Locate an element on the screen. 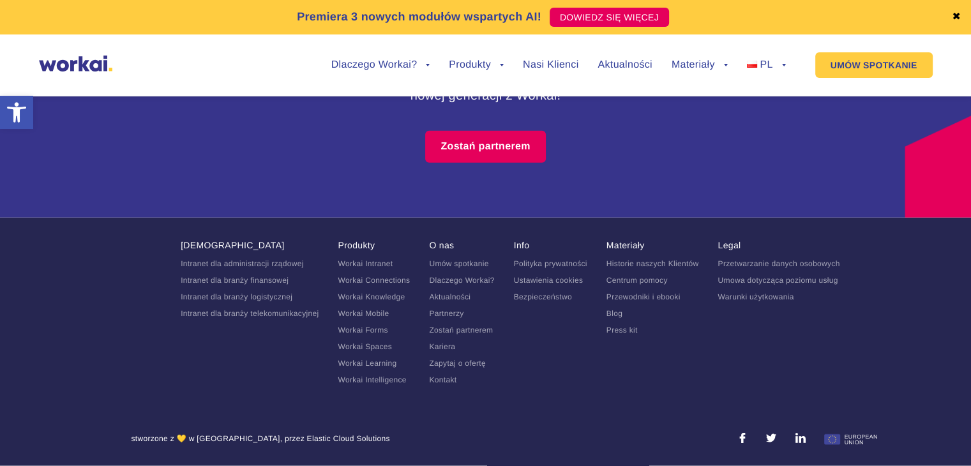 Image resolution: width=971 pixels, height=466 pixels. a: Nasi Klienci is located at coordinates (550, 65).